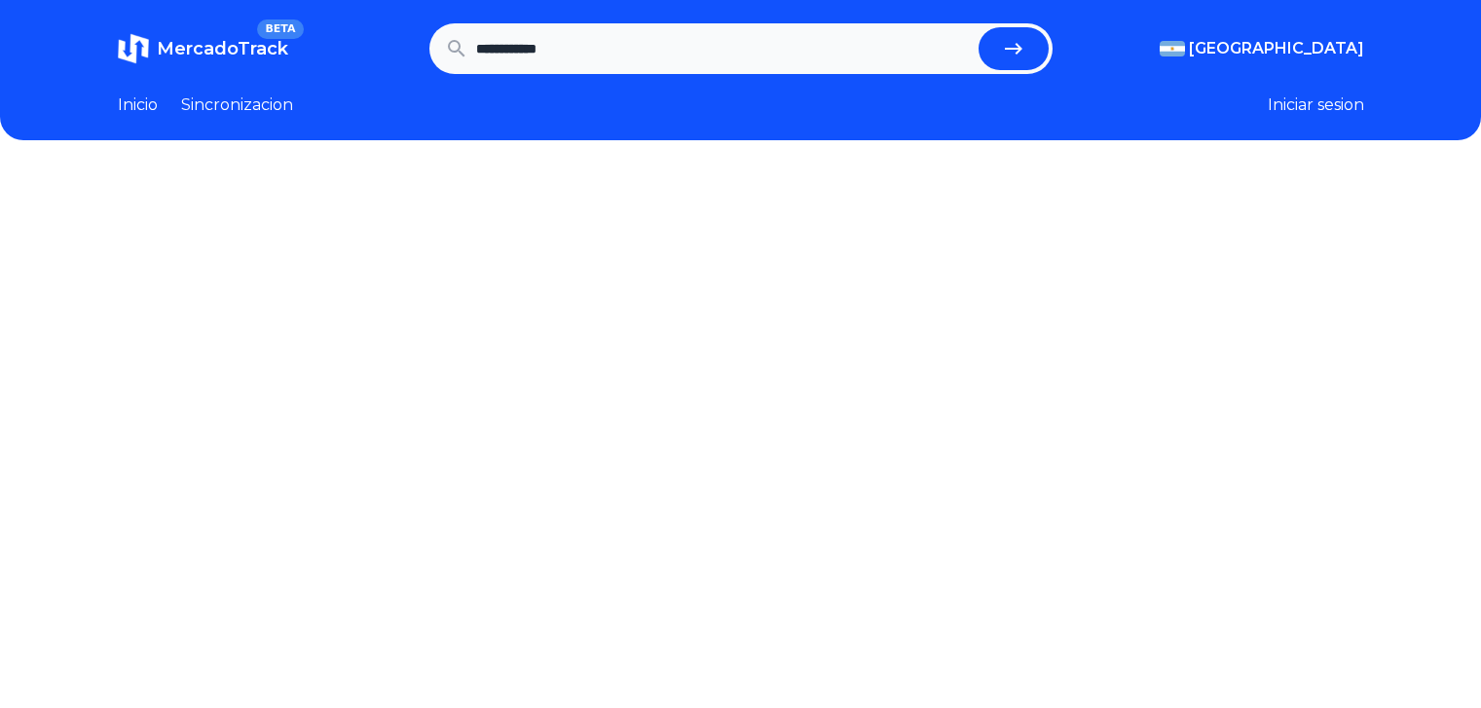 Image resolution: width=1481 pixels, height=708 pixels. I want to click on a: Inicio, so click(137, 105).